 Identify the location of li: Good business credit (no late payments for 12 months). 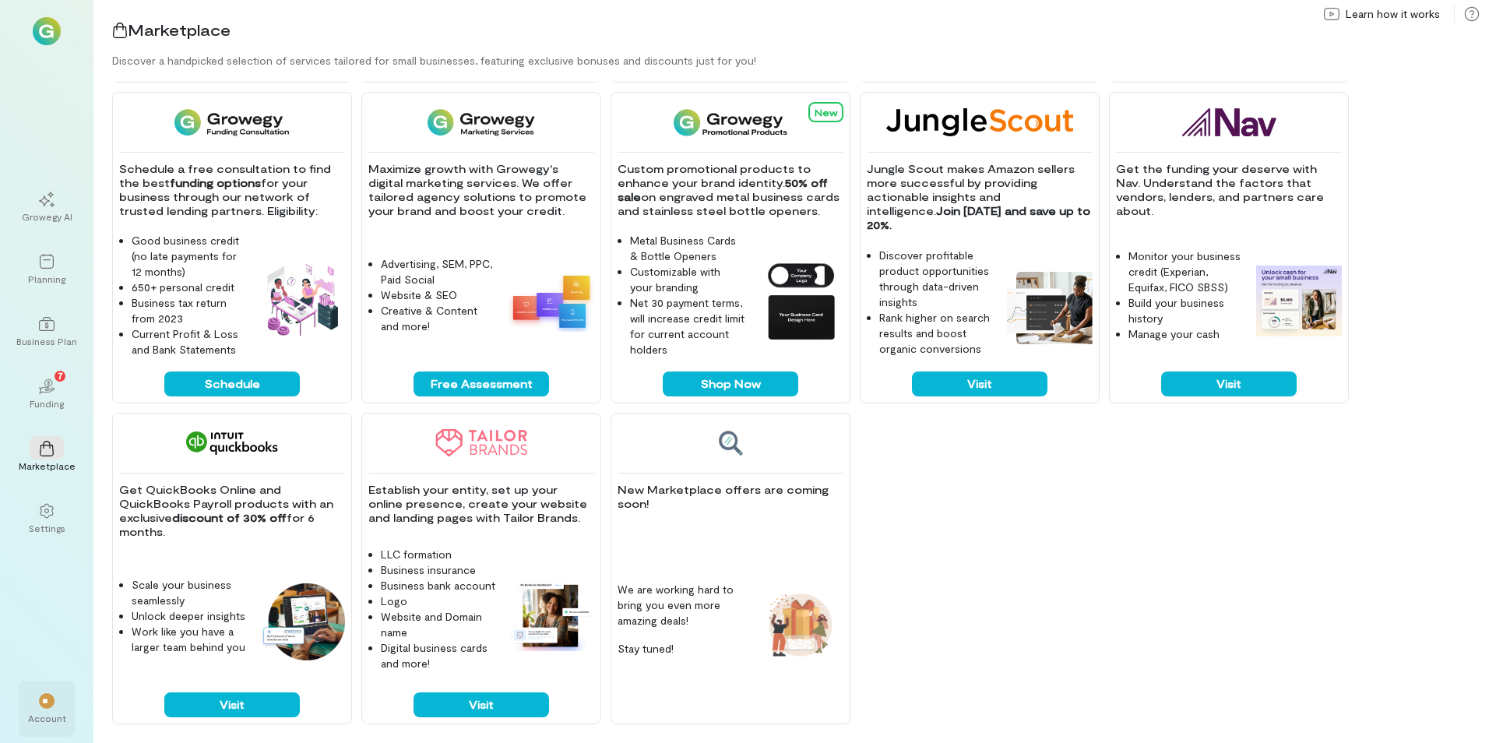
(189, 256).